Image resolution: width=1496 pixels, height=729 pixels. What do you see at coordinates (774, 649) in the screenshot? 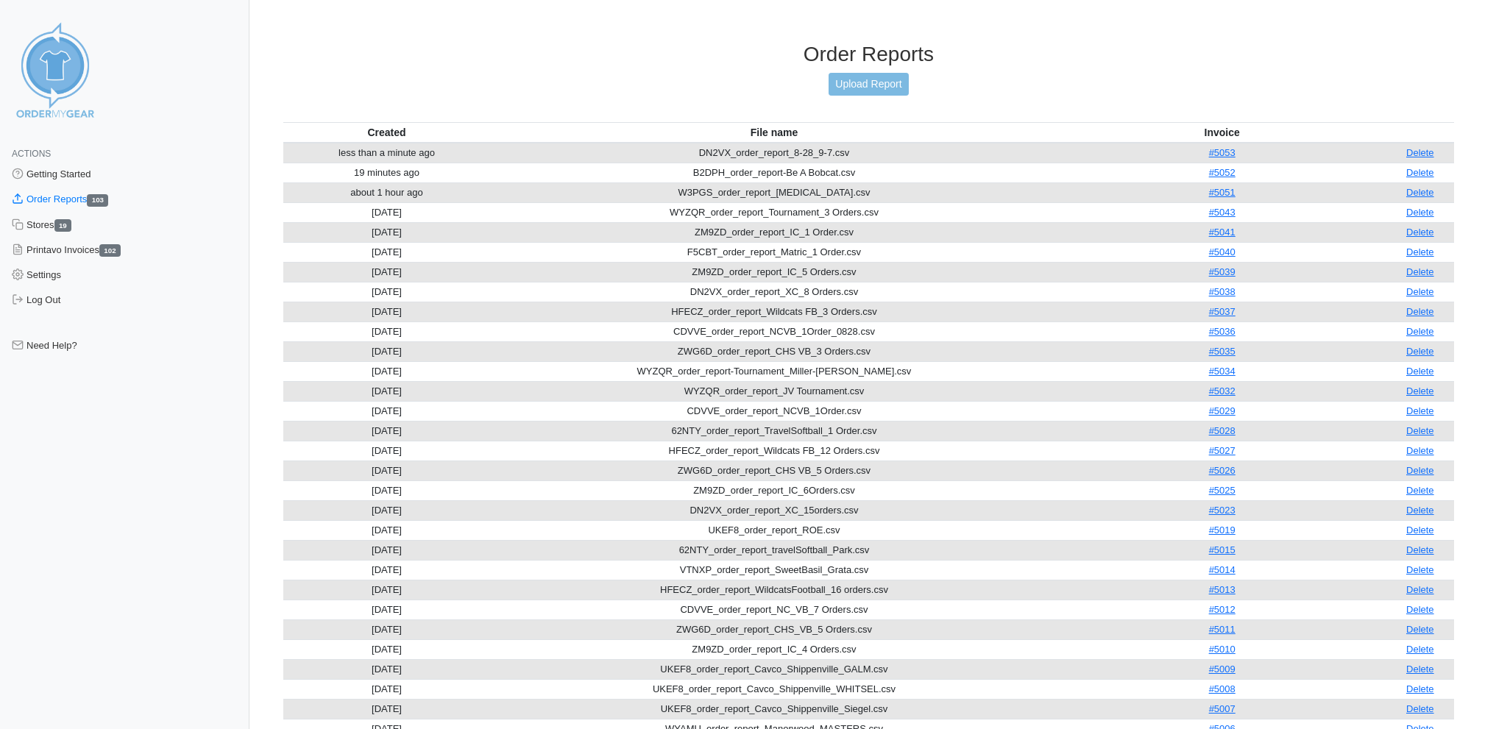
I see `td: ZM9ZD_order_report_IC_4 Orders.csv` at bounding box center [774, 649].